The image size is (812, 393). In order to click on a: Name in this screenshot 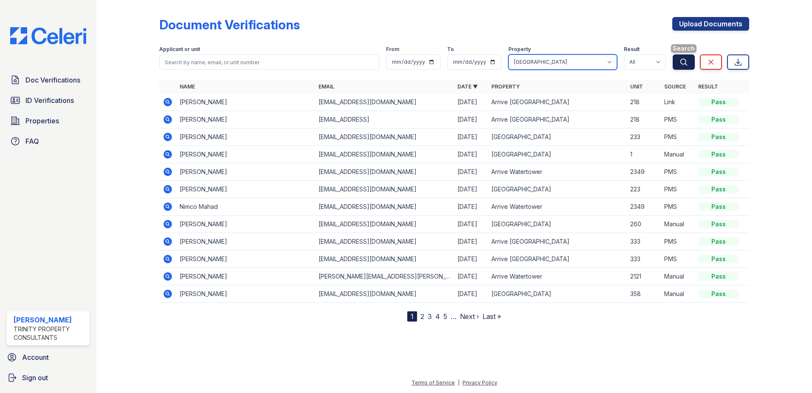, I will do `click(187, 86)`.